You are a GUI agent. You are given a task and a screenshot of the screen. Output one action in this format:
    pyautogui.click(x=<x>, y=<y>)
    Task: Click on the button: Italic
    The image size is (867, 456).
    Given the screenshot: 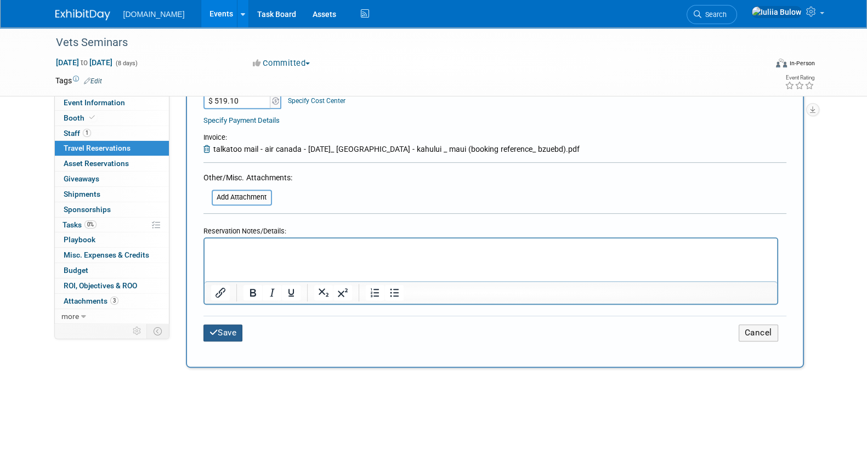 What is the action you would take?
    pyautogui.click(x=271, y=293)
    